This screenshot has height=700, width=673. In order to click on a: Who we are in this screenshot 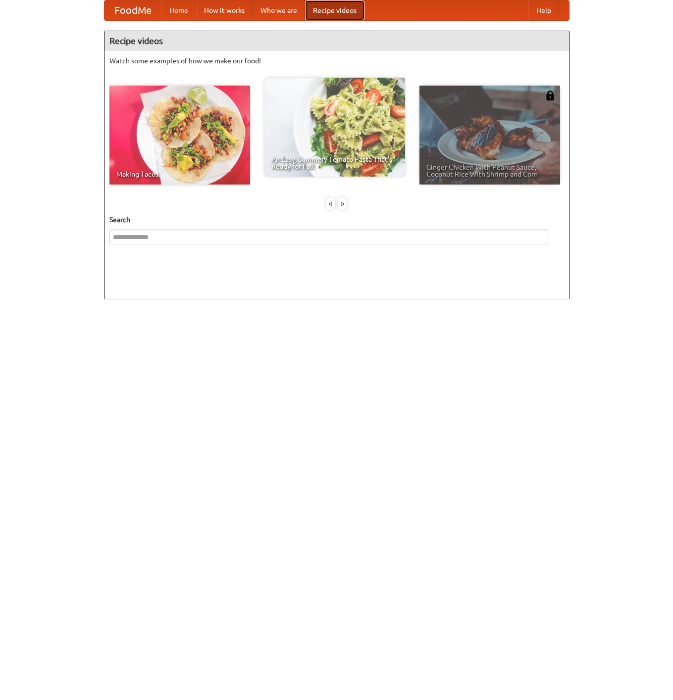, I will do `click(279, 10)`.